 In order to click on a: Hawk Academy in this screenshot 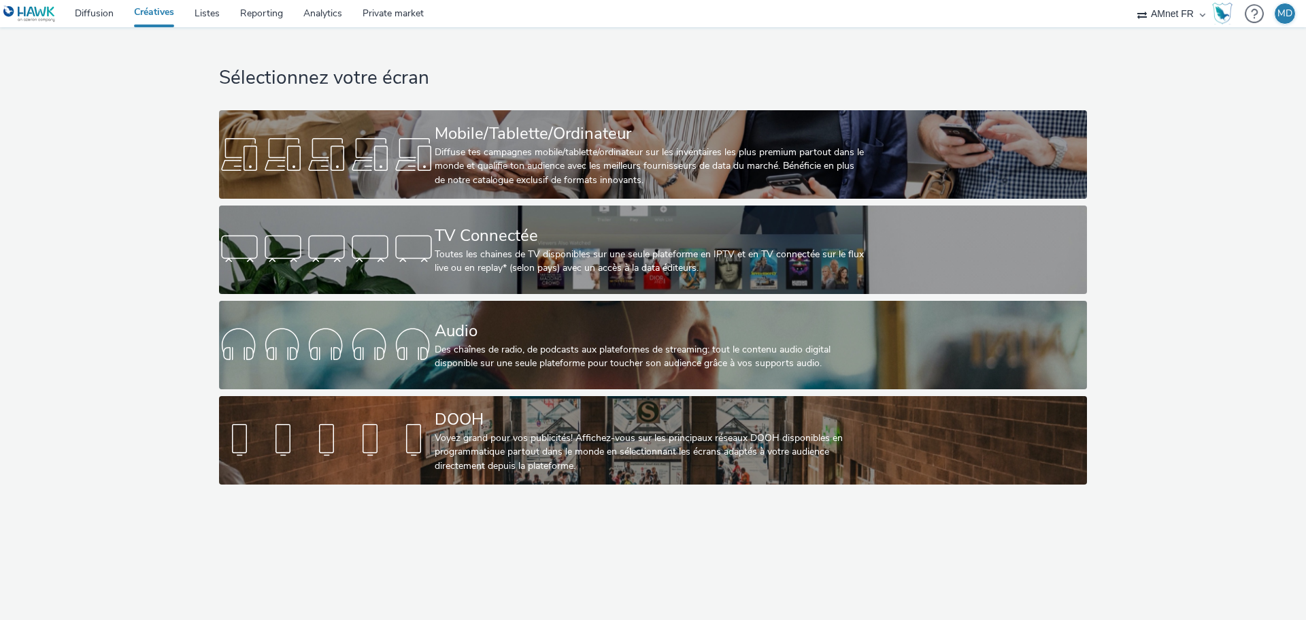, I will do `click(1225, 14)`.